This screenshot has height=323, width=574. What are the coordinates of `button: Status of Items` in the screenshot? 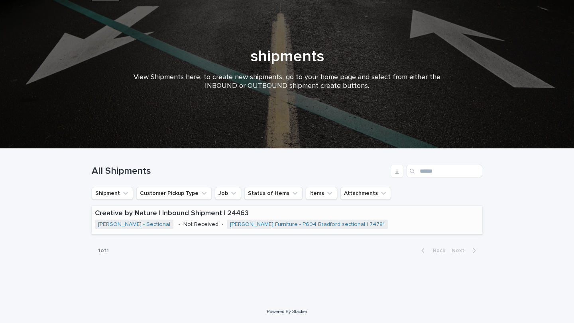 It's located at (273, 194).